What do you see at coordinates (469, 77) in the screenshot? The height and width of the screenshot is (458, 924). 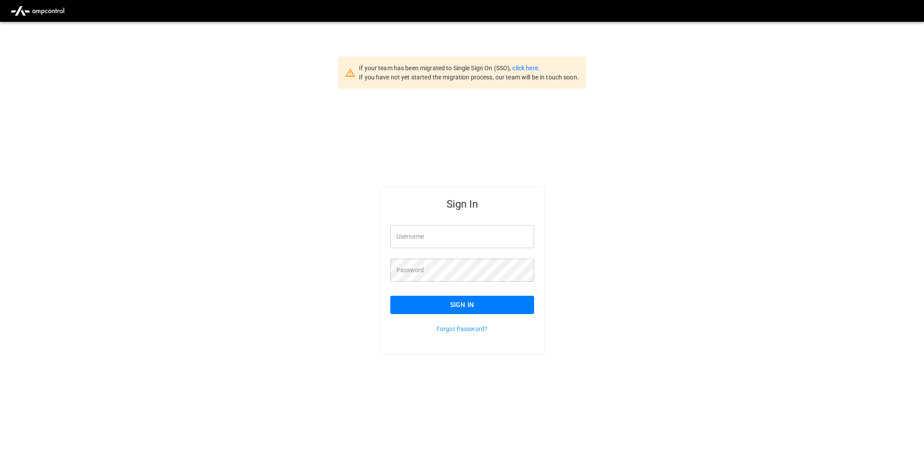 I see `span: If you have not yet started the migration process, our team will be in touch soon.` at bounding box center [469, 77].